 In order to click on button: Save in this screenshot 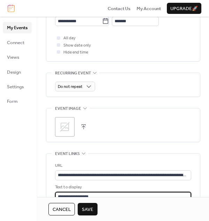, I will do `click(87, 209)`.